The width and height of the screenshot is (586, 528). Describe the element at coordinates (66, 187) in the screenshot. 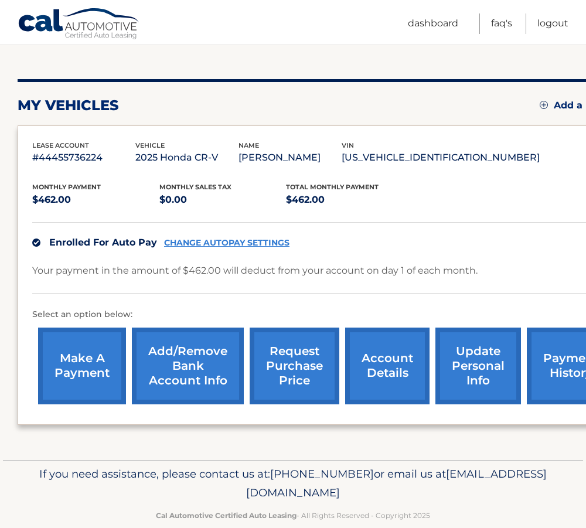

I see `span: Monthly Payment` at that location.